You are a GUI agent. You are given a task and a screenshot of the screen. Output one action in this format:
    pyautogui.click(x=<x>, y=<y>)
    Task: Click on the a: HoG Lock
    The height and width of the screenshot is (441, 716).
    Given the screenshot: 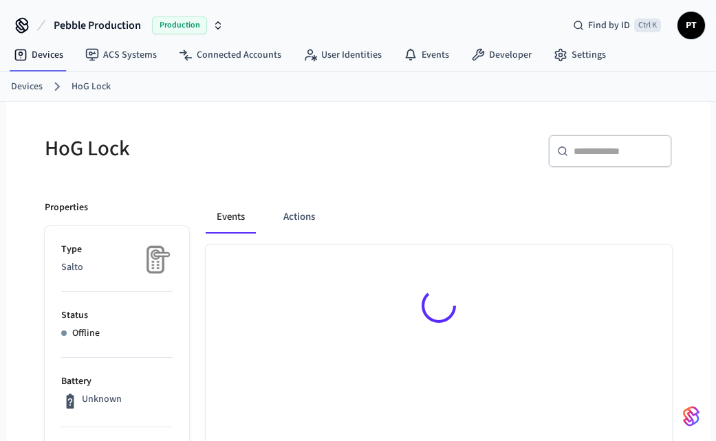 What is the action you would take?
    pyautogui.click(x=91, y=87)
    